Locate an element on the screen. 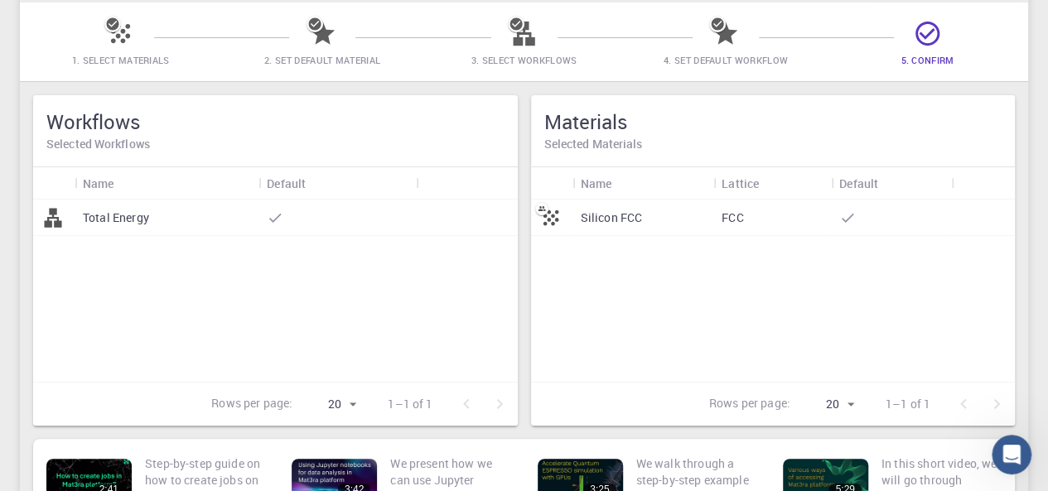 The image size is (1048, 491). span: 2. Set Default Material is located at coordinates (322, 60).